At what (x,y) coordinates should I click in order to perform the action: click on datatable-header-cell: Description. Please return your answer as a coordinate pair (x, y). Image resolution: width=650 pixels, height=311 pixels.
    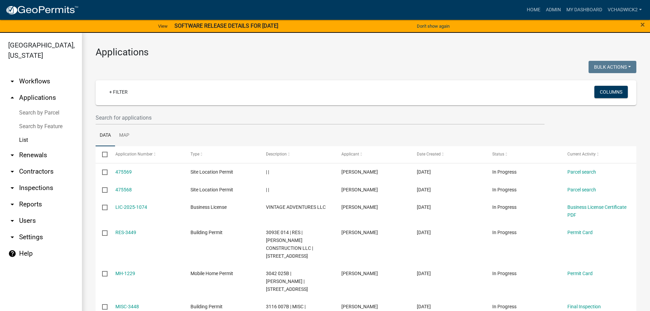
    Looking at the image, I should click on (297, 154).